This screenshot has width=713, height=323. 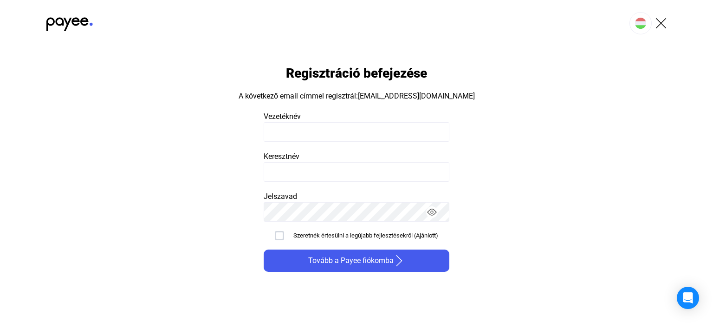 What do you see at coordinates (357, 73) in the screenshot?
I see `h1: Regisztráció befejezése` at bounding box center [357, 73].